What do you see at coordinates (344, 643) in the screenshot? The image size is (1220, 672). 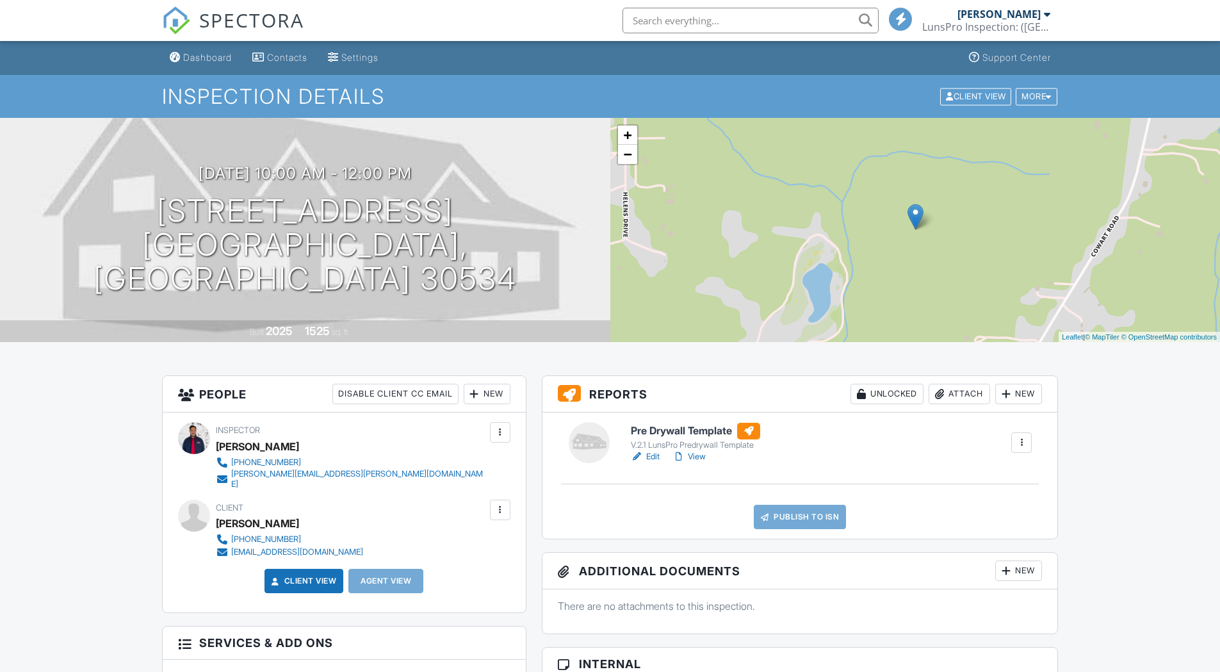 I see `h3: Services & Add ons` at bounding box center [344, 643].